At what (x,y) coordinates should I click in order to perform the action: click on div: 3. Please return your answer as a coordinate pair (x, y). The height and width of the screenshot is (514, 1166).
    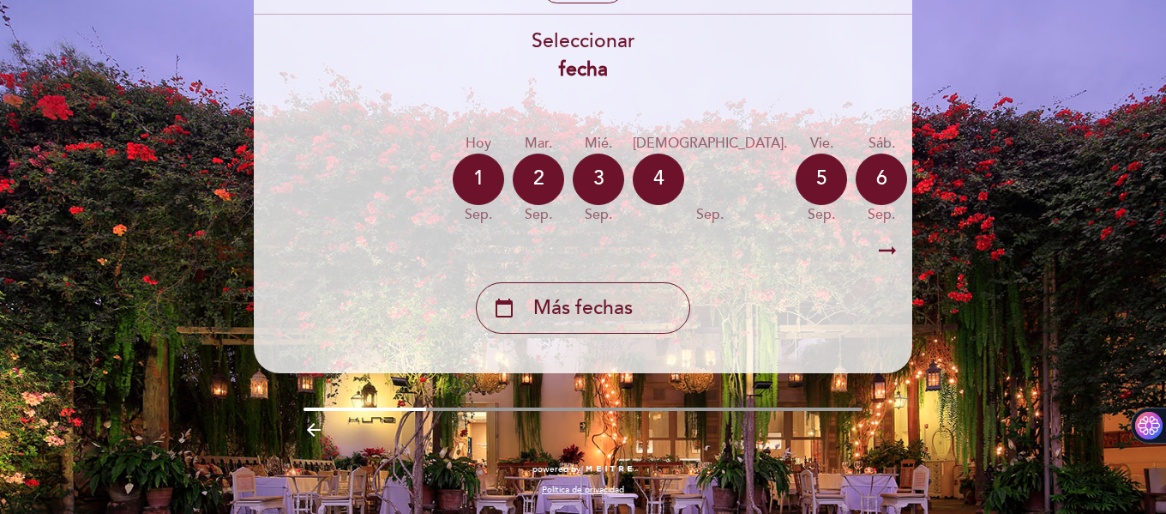
    Looking at the image, I should click on (599, 179).